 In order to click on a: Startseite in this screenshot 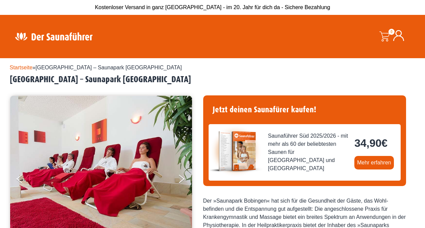, I will do `click(21, 67)`.